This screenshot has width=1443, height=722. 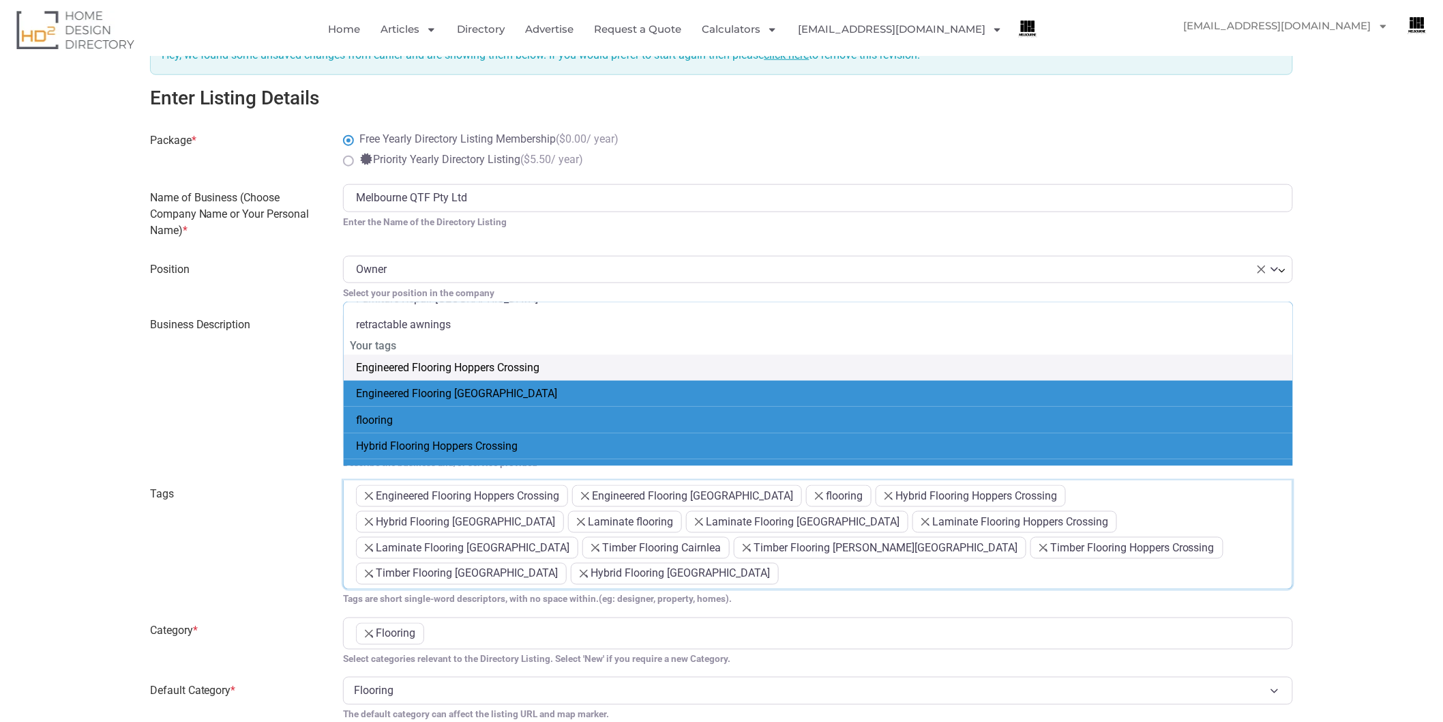 I want to click on label: Package, so click(x=238, y=153).